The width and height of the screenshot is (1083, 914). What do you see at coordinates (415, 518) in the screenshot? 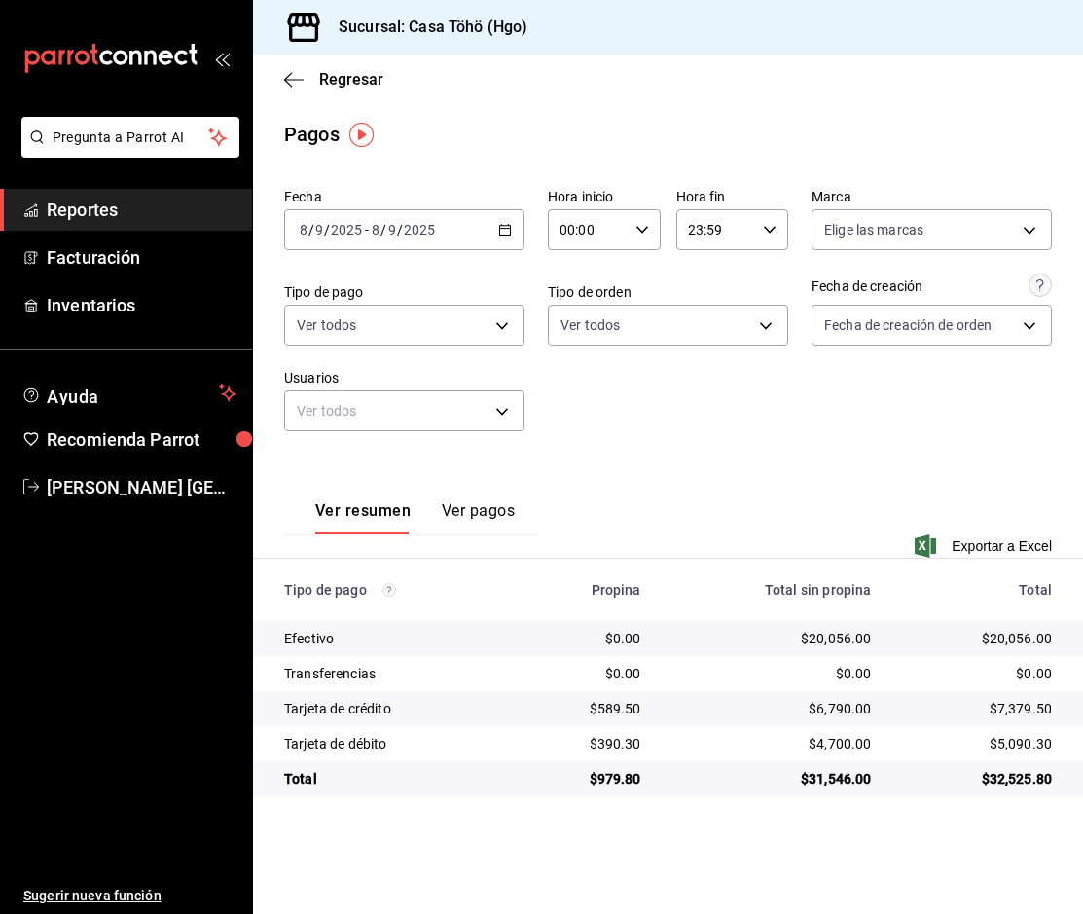
I see `div: navigation tabs` at bounding box center [415, 518].